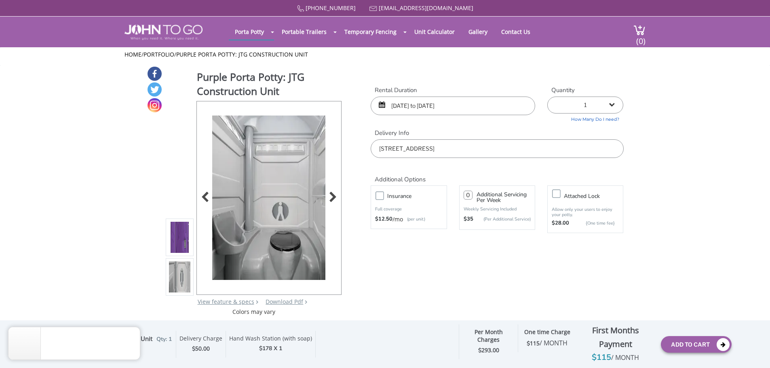 This screenshot has width=770, height=368. Describe the element at coordinates (585, 90) in the screenshot. I see `label: Quantity` at that location.